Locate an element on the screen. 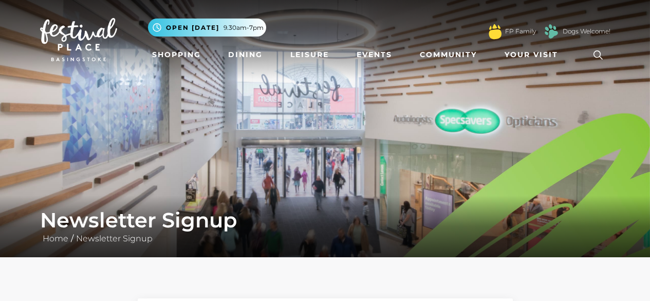  a: Dining is located at coordinates (245, 54).